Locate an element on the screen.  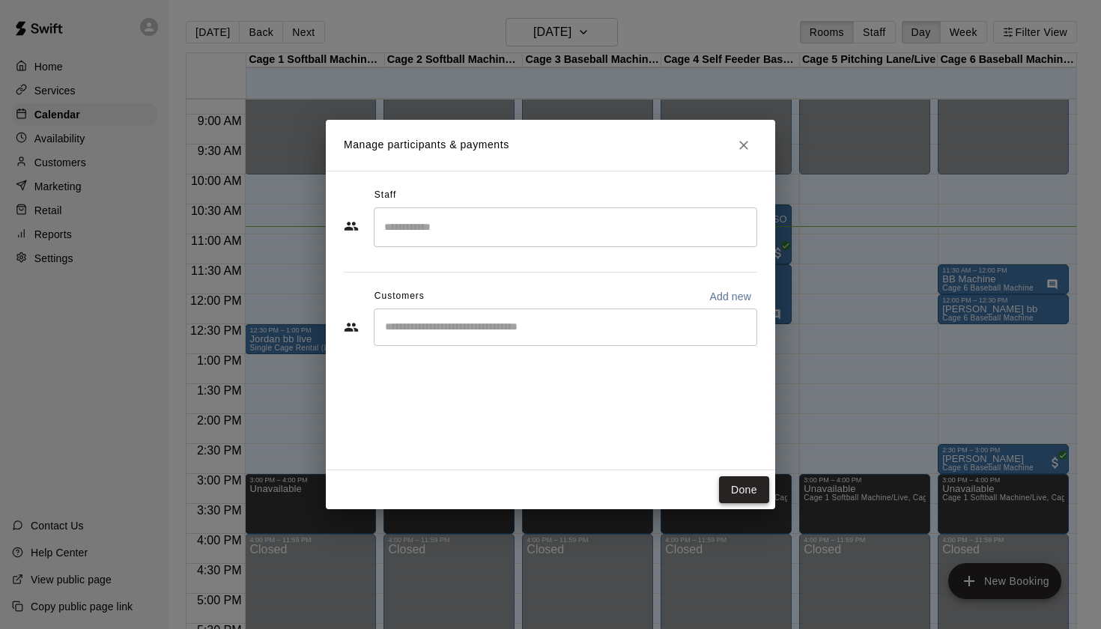
button: Add new is located at coordinates (731, 297).